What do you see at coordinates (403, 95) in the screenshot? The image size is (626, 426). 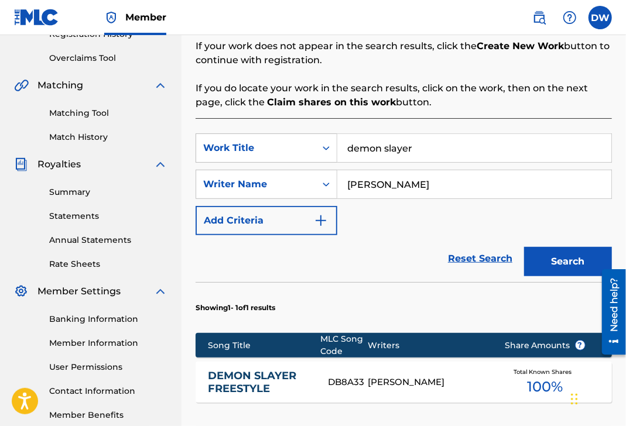 I see `p: If you do locate your work in the search results, click on the work, then on the next page, click...` at bounding box center [403, 95].